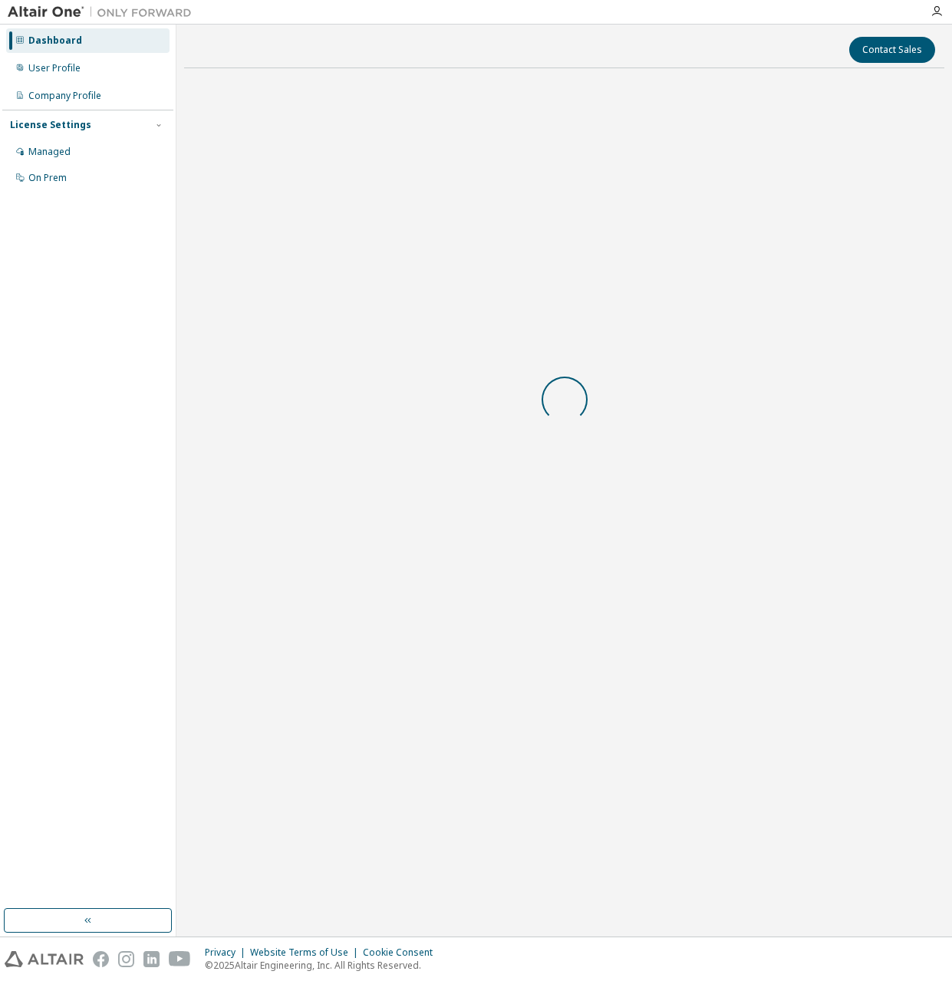  I want to click on button: Contact Sales, so click(892, 50).